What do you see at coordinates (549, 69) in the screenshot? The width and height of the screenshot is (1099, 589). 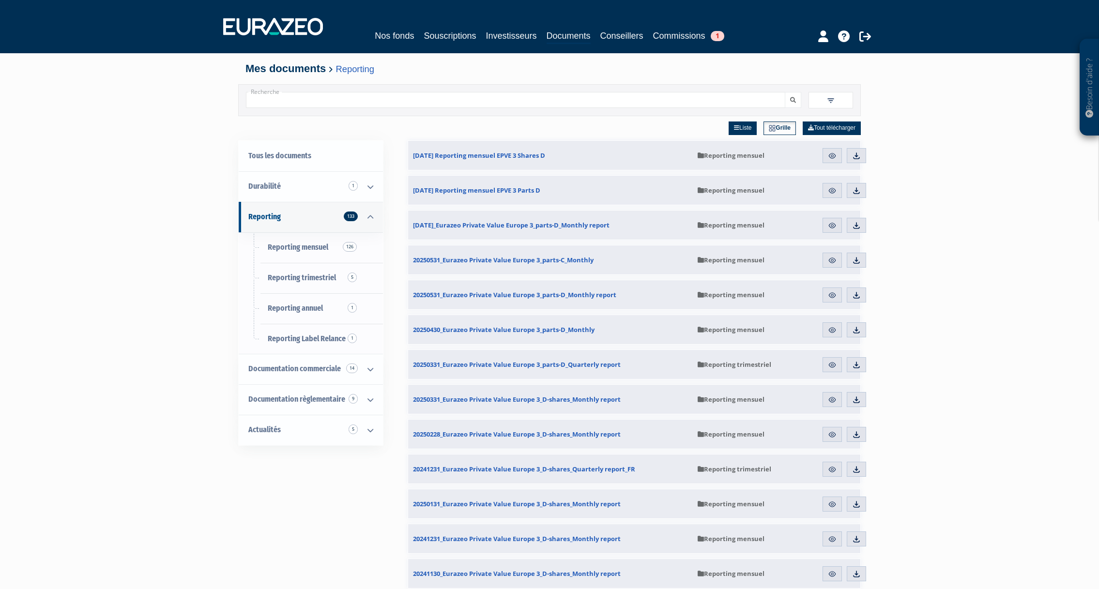 I see `h4: Mes documents` at bounding box center [549, 69].